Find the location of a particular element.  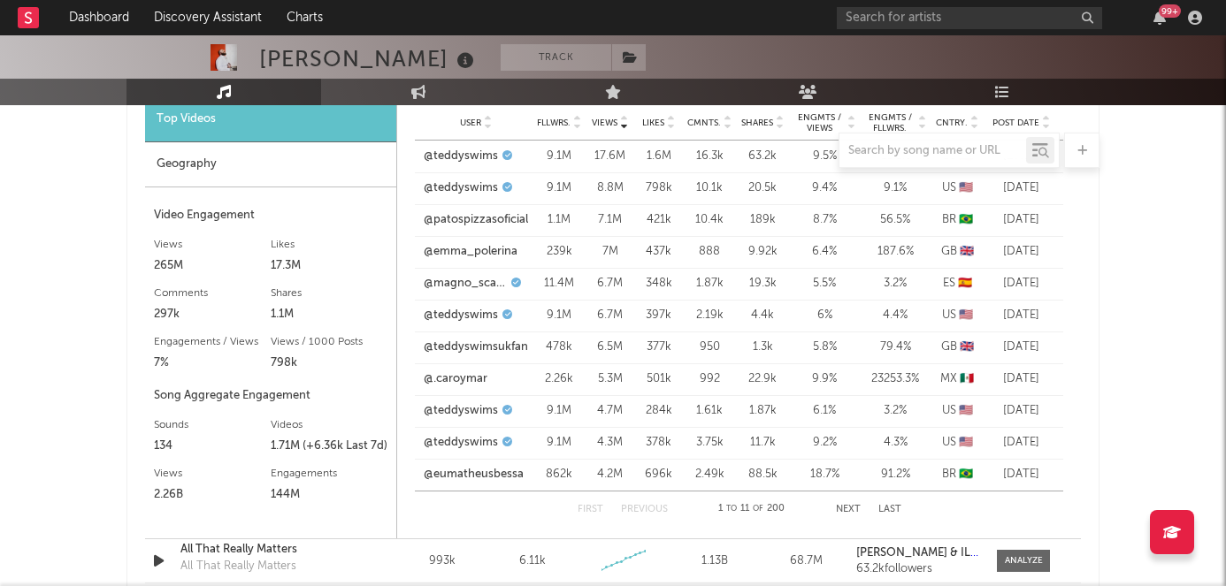

div: 134 is located at coordinates (212, 447).